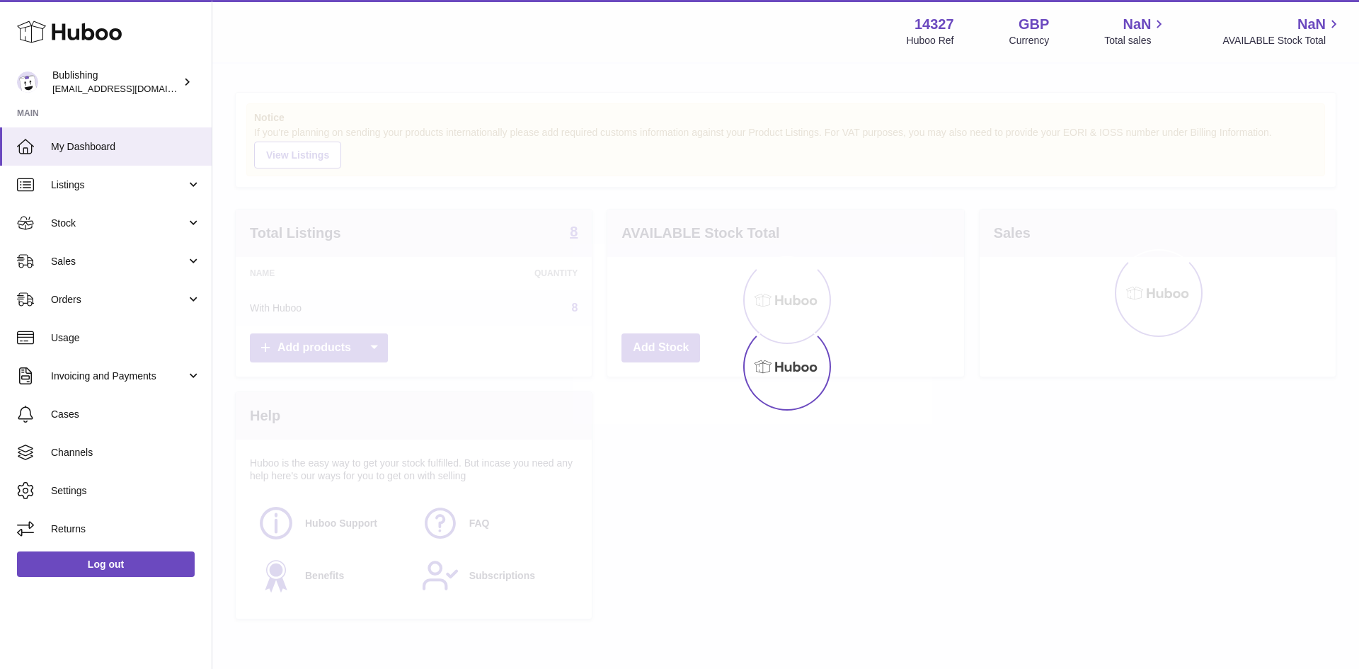 This screenshot has height=669, width=1359. I want to click on span: Total sales, so click(1135, 40).